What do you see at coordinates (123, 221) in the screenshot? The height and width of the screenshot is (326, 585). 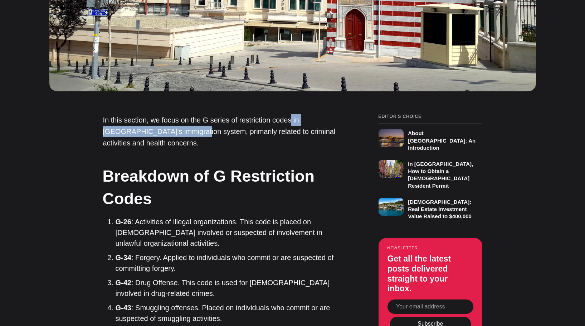 I see `strong: G-26` at bounding box center [123, 221].